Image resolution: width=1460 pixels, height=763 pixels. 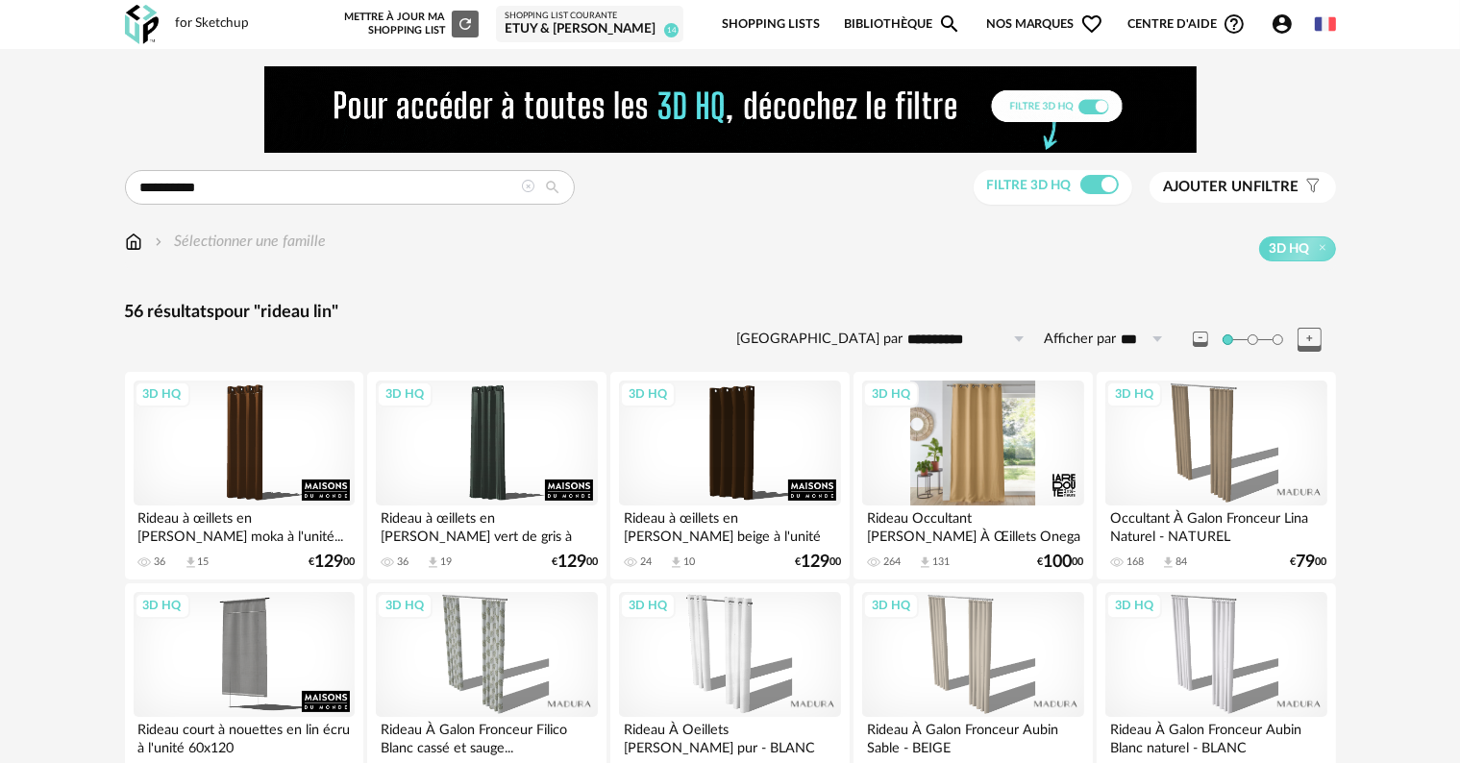 I want to click on div: 168, so click(x=1135, y=562).